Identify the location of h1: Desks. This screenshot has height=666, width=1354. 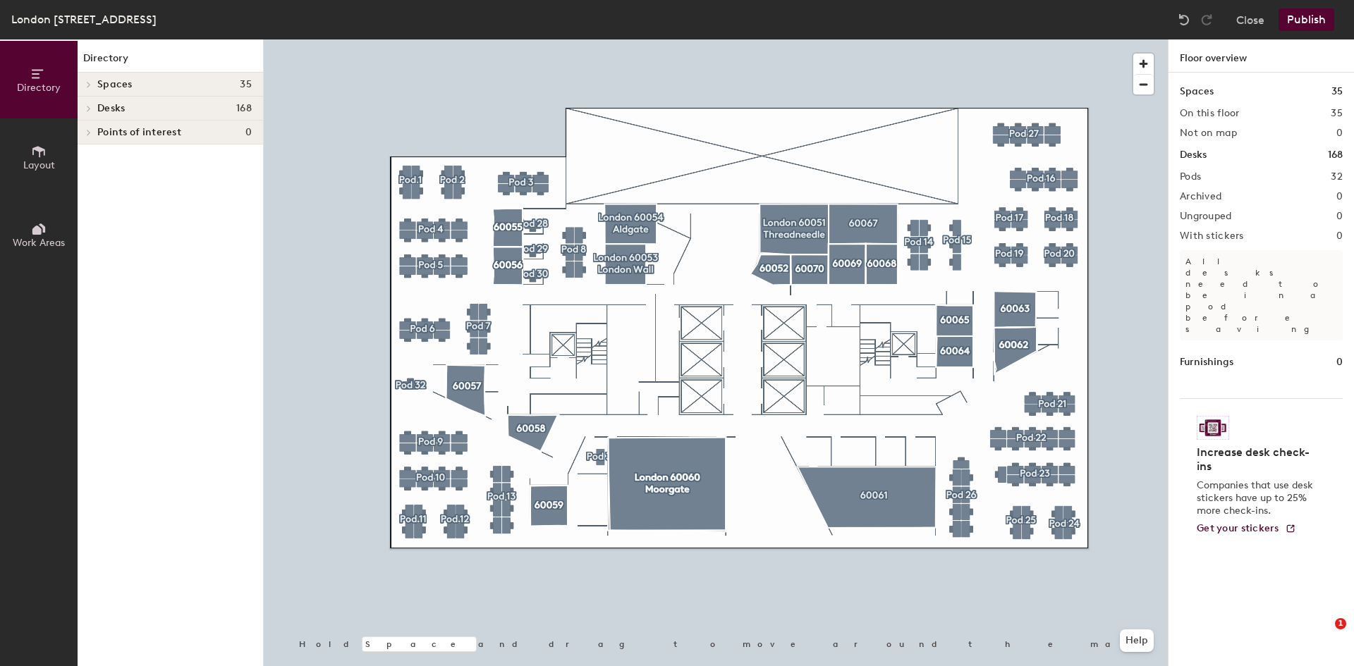
(1193, 155).